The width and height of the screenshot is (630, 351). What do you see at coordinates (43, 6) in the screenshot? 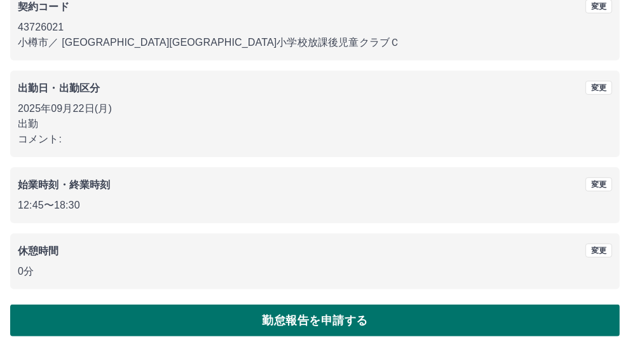
I see `b: 契約コード` at bounding box center [43, 6].